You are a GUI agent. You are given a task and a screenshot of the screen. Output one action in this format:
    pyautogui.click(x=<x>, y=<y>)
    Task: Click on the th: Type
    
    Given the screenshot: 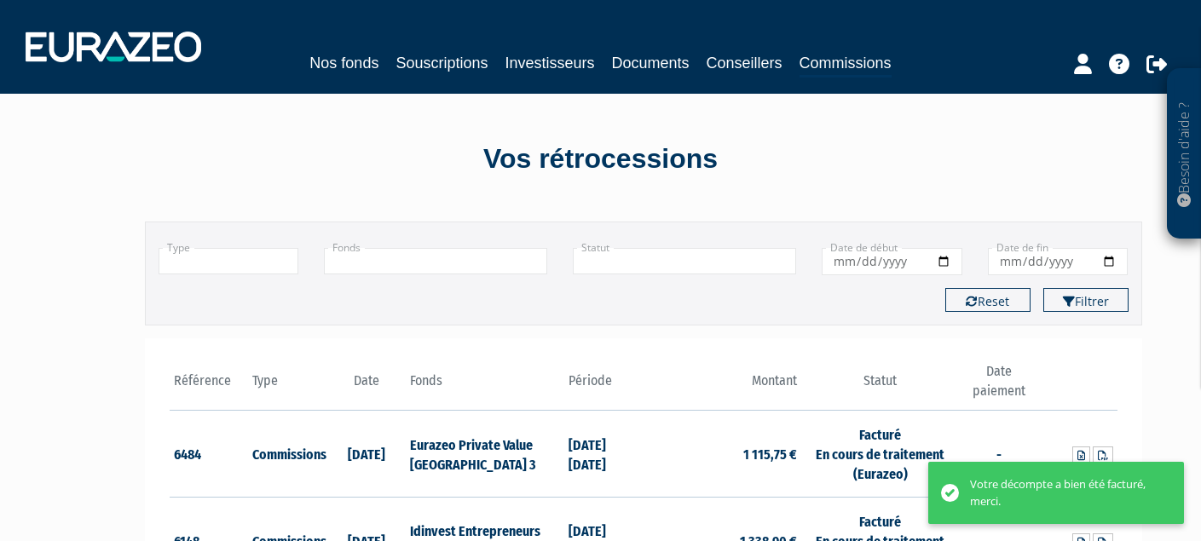 What is the action you would take?
    pyautogui.click(x=287, y=386)
    